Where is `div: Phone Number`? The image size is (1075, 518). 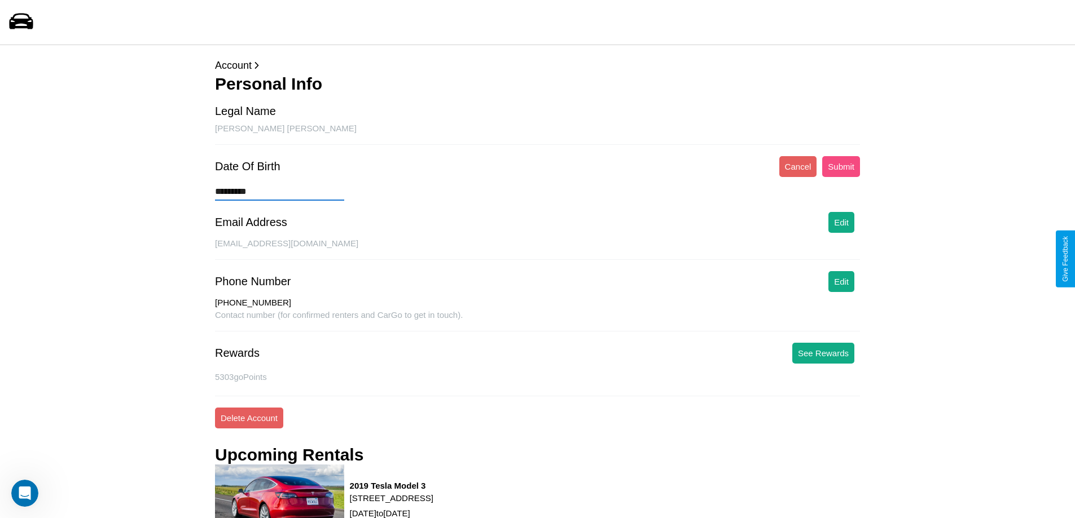
div: Phone Number is located at coordinates (253, 281).